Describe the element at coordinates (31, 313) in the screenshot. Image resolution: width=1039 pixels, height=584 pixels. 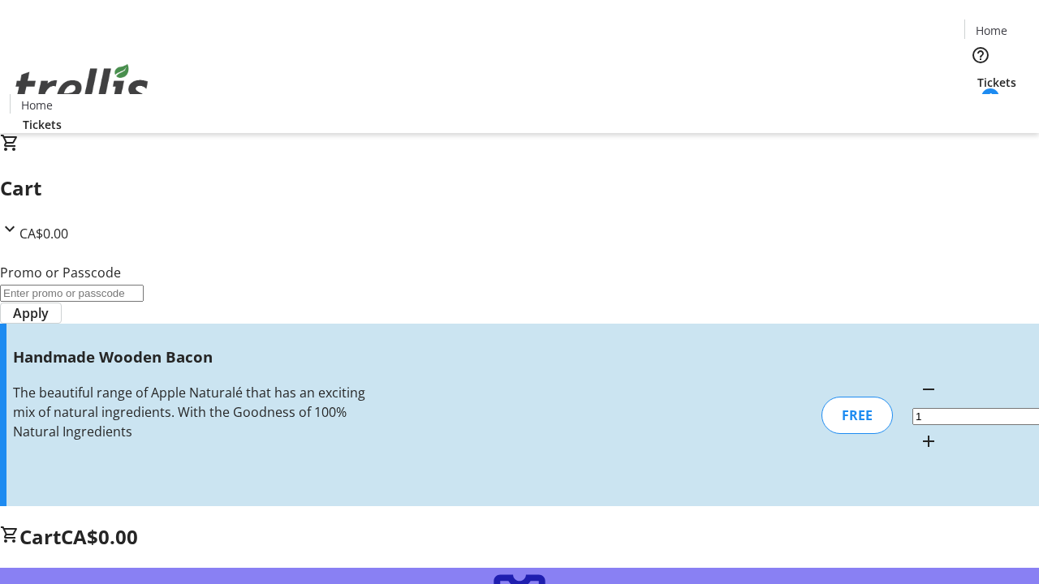
I see `span: Apply` at that location.